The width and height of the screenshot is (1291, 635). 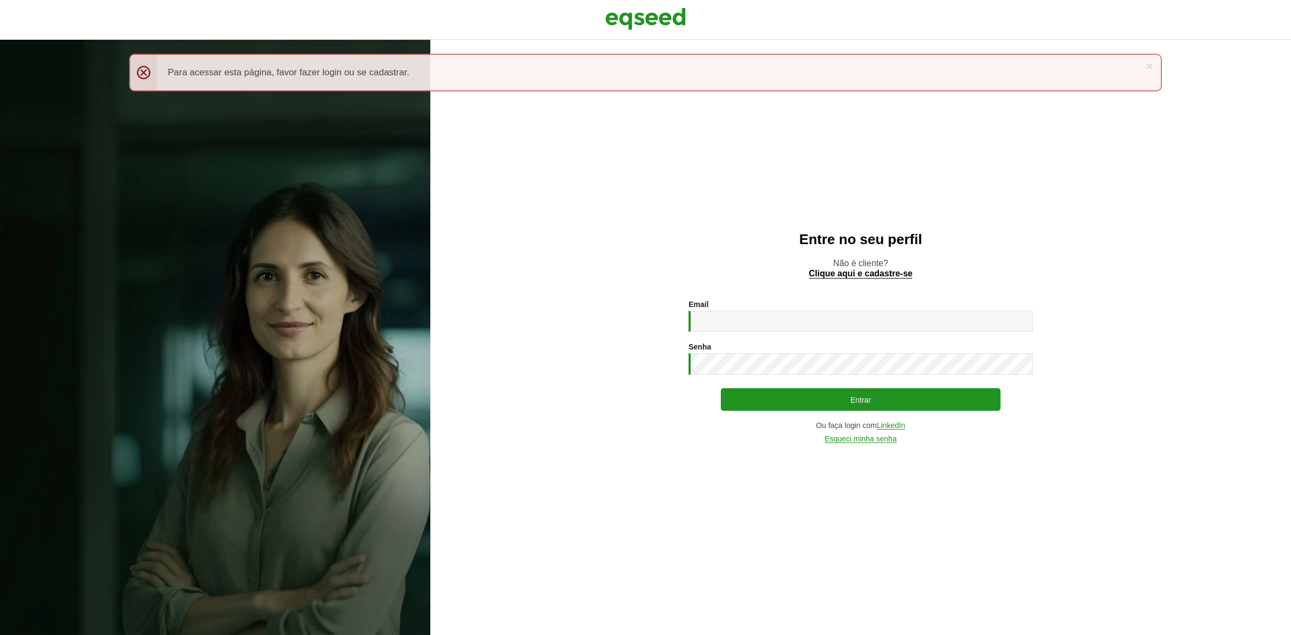 What do you see at coordinates (645, 19) in the screenshot?
I see `img: EqSeed Logo` at bounding box center [645, 19].